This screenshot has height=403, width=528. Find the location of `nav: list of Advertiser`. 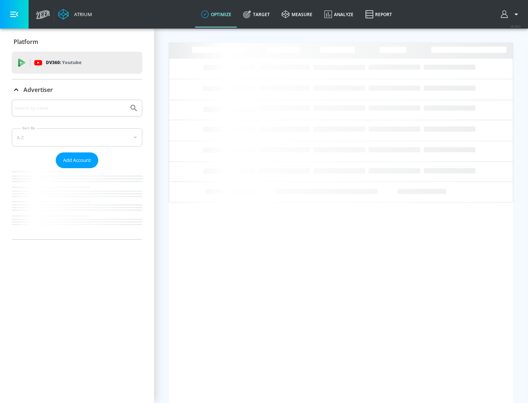

nav: list of Advertiser is located at coordinates (77, 204).